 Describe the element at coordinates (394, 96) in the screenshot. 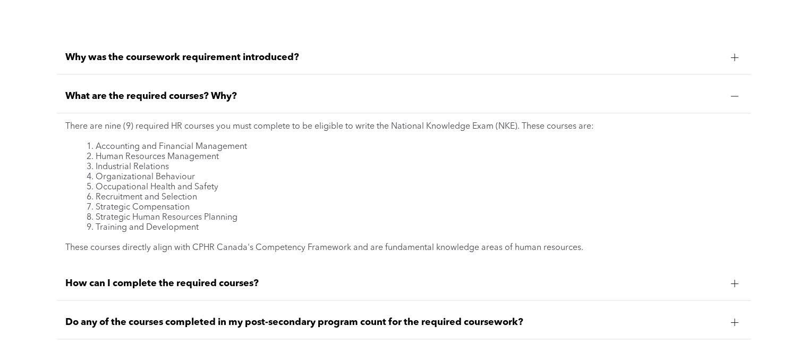

I see `span: What are the required courses? Why?` at that location.